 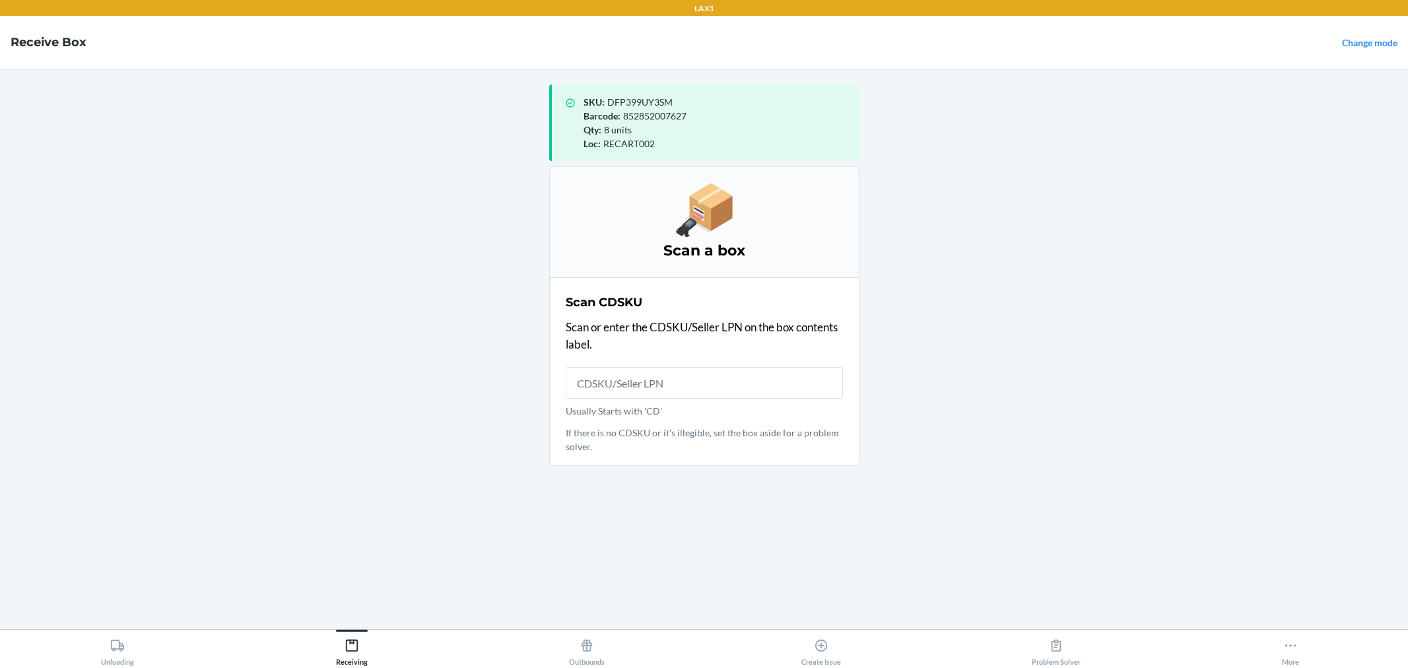 I want to click on span: Loc :, so click(x=592, y=143).